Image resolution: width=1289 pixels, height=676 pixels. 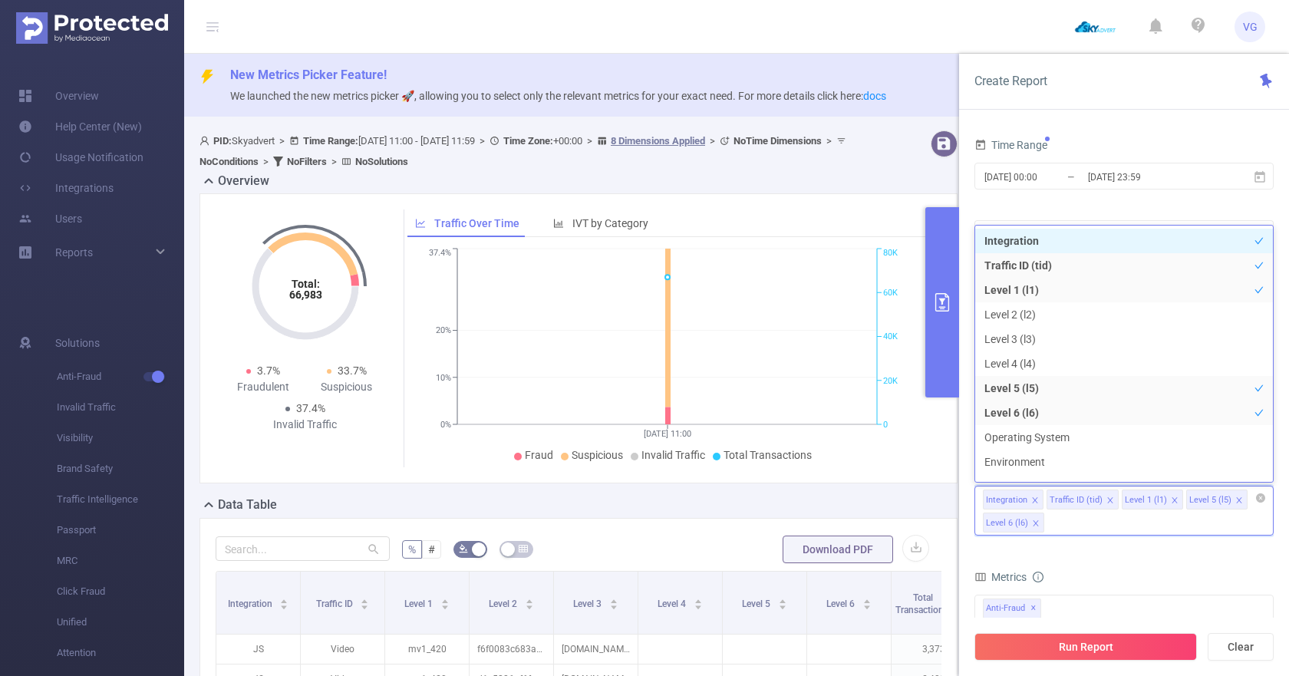 I want to click on li: Level 4 (l4), so click(x=1124, y=364).